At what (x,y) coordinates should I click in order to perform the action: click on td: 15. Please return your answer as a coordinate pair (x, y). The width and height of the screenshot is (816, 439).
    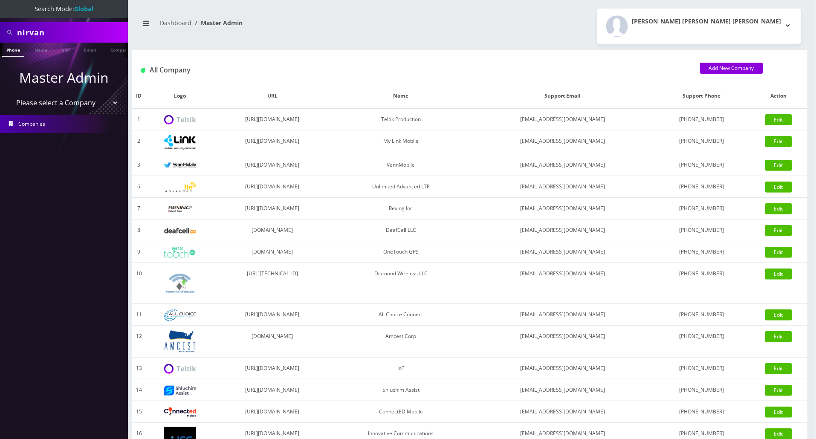
    Looking at the image, I should click on (139, 412).